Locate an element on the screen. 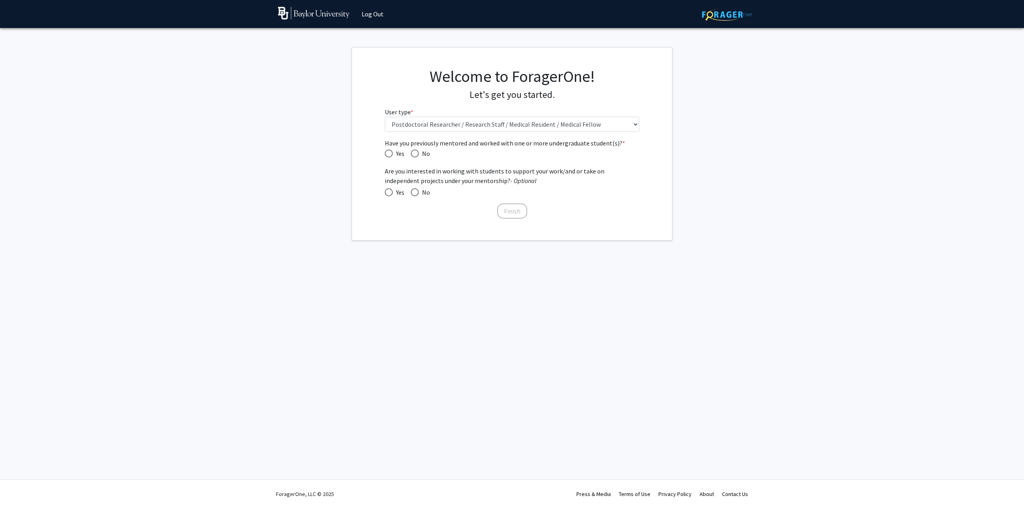  mat-radio-group: Have you previously mentored and worked with one or more undergraduate student(s)? is located at coordinates (512, 153).